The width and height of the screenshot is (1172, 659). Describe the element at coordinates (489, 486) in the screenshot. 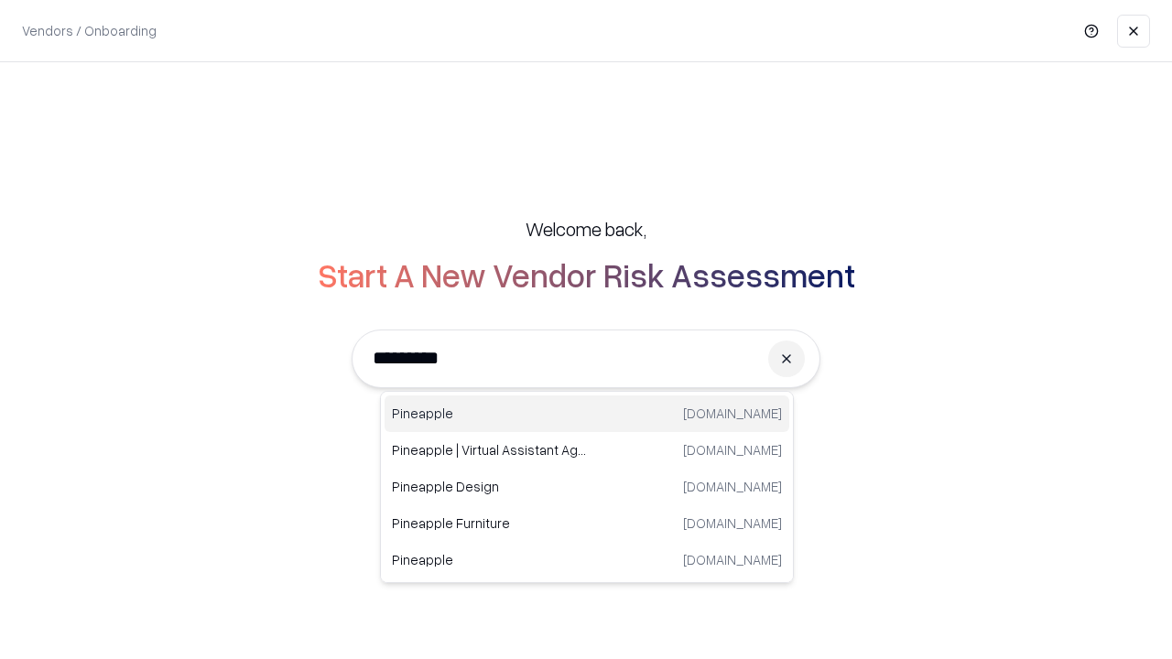

I see `p: Pineapple Design` at that location.